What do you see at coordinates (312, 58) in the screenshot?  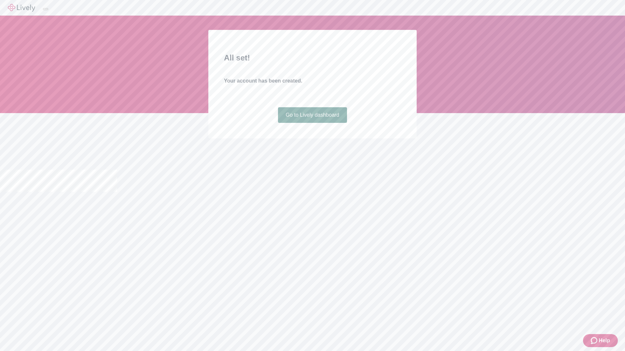 I see `h2: All set!` at bounding box center [312, 58].